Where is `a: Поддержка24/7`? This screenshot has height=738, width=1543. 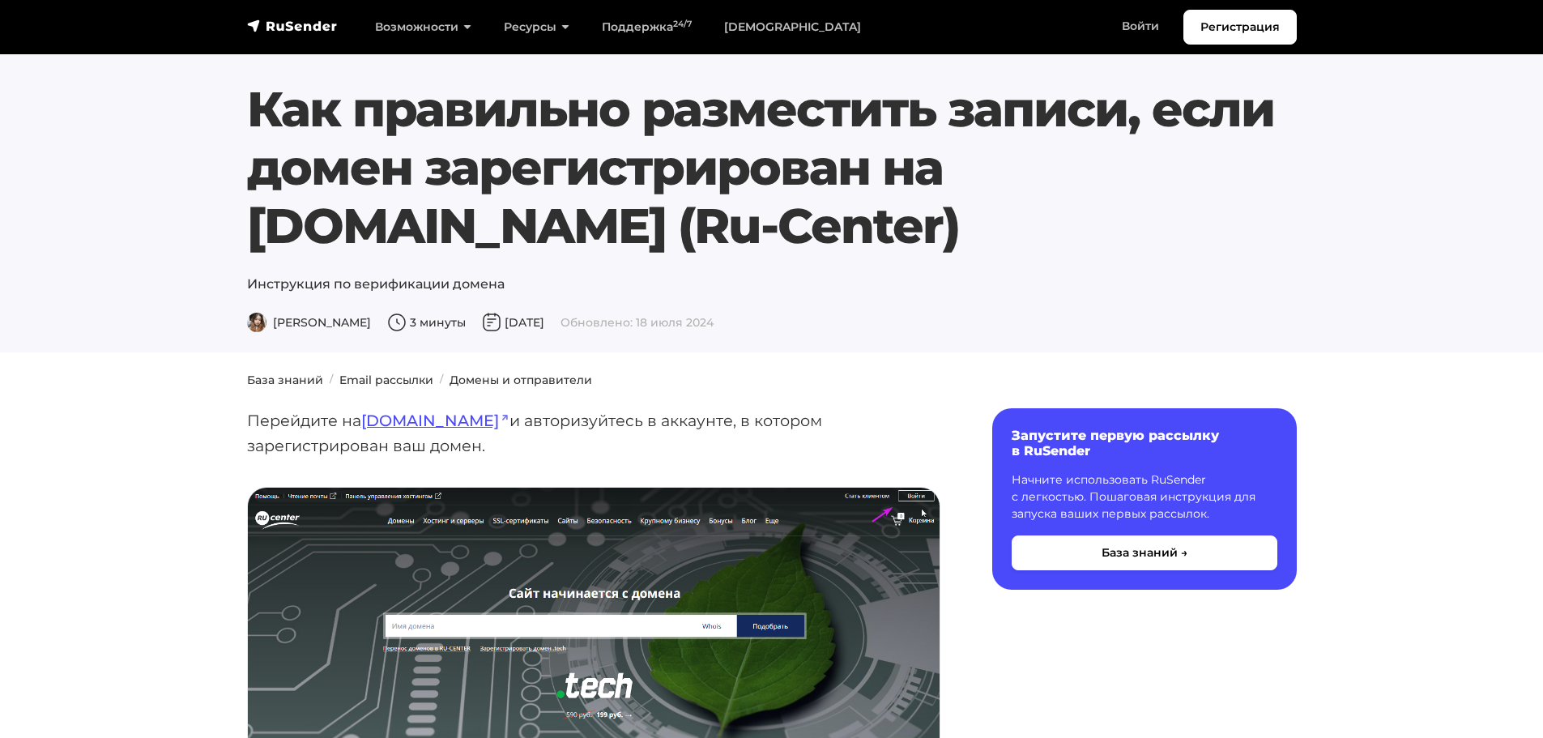 a: Поддержка24/7 is located at coordinates (646, 27).